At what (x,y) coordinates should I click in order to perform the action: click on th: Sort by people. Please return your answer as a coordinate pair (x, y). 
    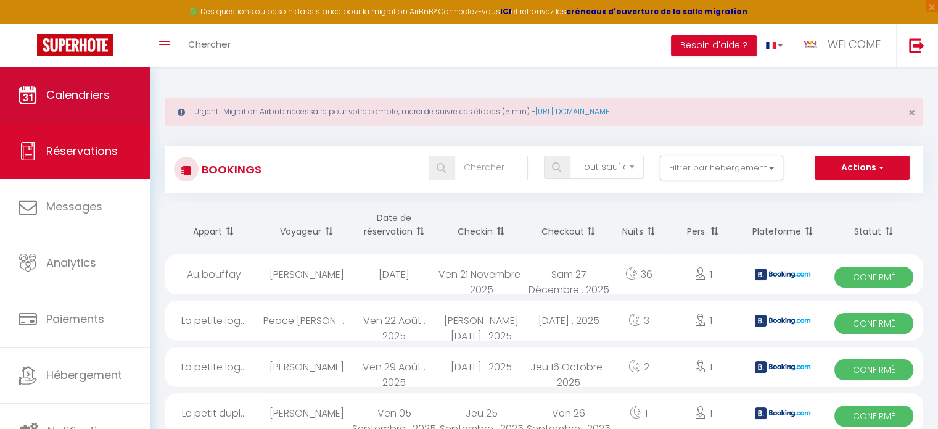
    Looking at the image, I should click on (703, 225).